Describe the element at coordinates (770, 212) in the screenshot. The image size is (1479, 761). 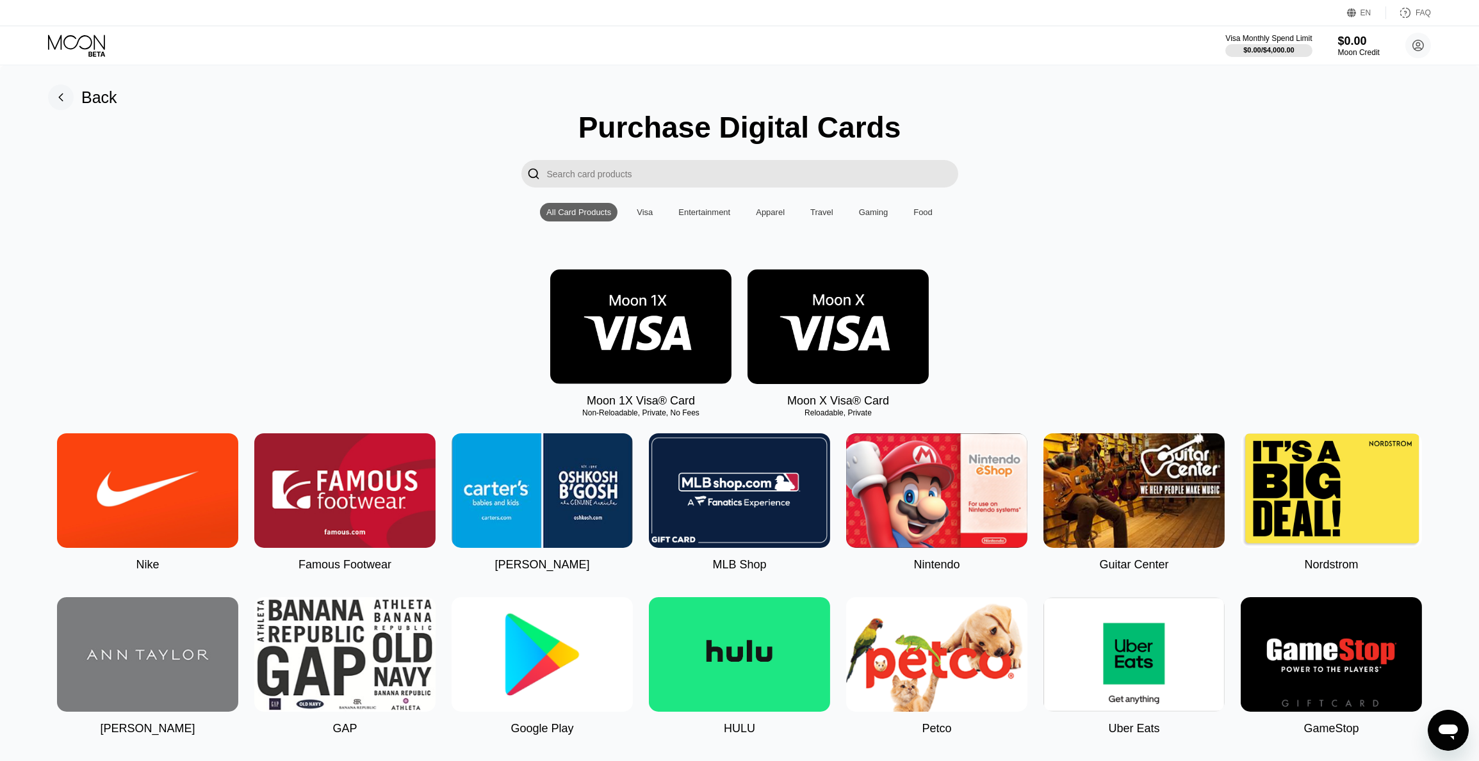
I see `div: Apparel` at that location.